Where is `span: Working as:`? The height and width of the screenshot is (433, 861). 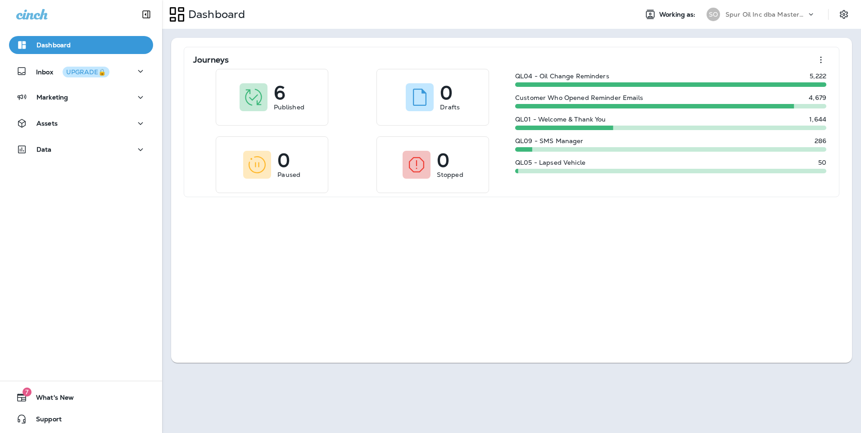
span: Working as: is located at coordinates (678, 14).